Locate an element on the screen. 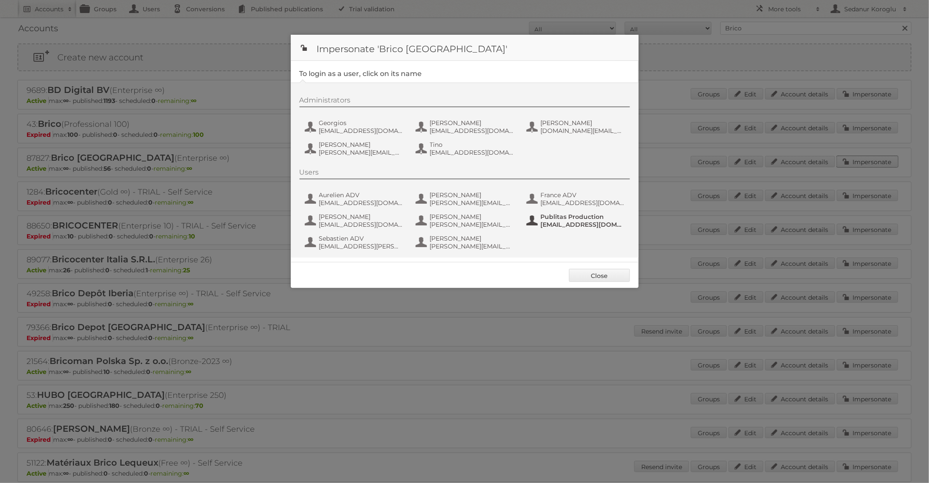  a: Close is located at coordinates (599, 276).